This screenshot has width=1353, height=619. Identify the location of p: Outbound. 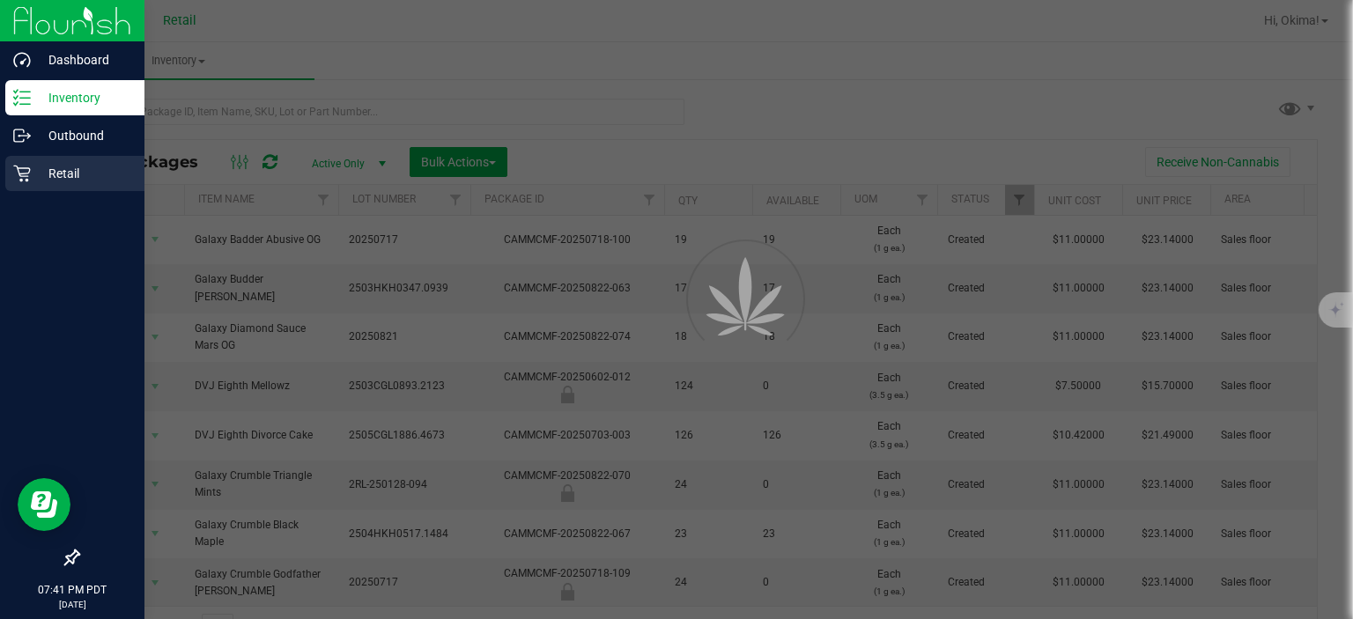
(84, 136).